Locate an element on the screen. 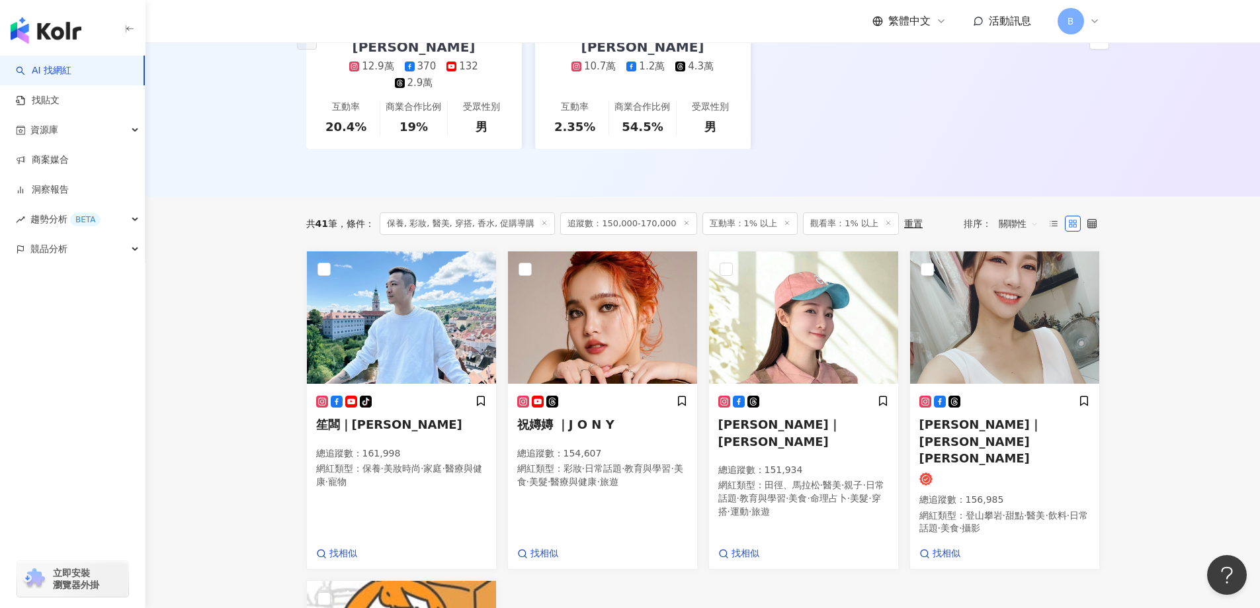 The width and height of the screenshot is (1260, 608). p: 總追蹤數 ： 154,607 is located at coordinates (602, 454).